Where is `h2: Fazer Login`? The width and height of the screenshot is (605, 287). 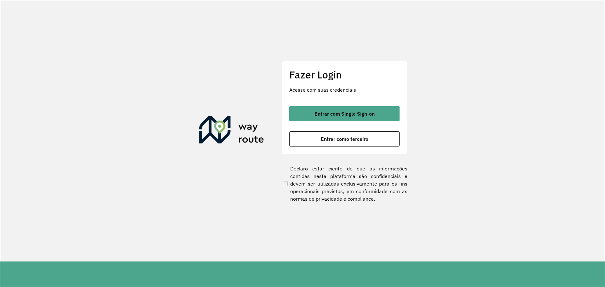
h2: Fazer Login is located at coordinates (345, 75).